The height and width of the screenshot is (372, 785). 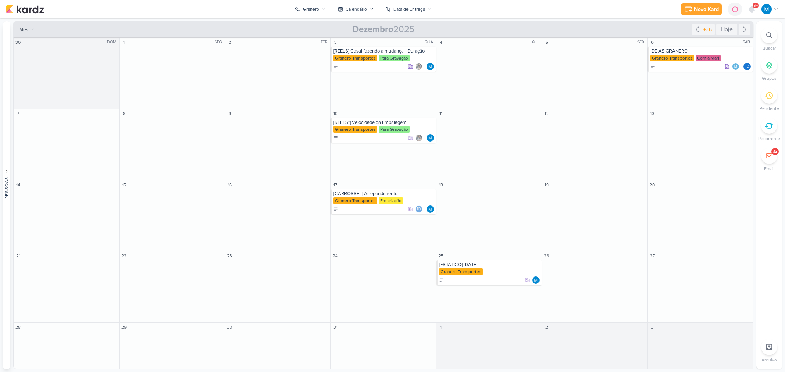 I want to click on div: 23, so click(x=230, y=256).